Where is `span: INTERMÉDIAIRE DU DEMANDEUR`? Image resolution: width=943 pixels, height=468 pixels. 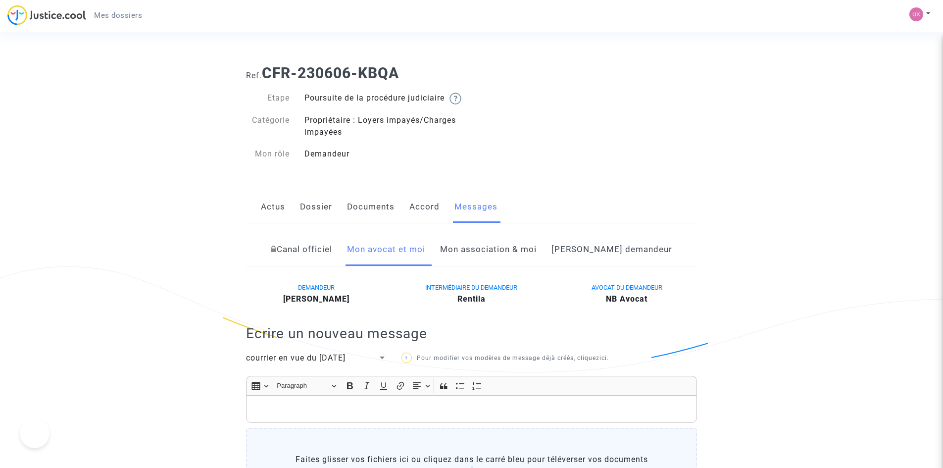 span: INTERMÉDIAIRE DU DEMANDEUR is located at coordinates (471, 287).